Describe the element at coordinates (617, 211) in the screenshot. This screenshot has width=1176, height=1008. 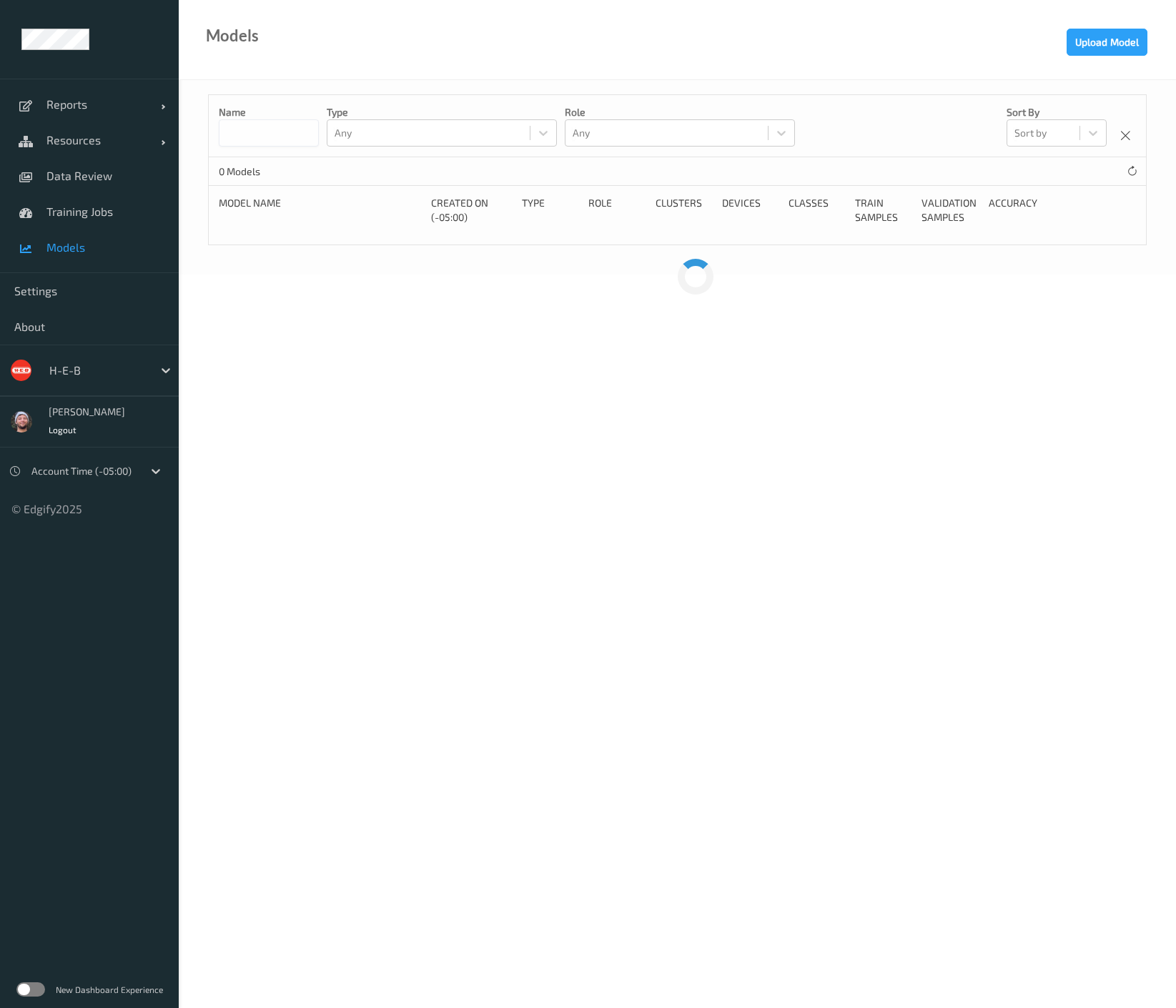
I see `div: Role` at that location.